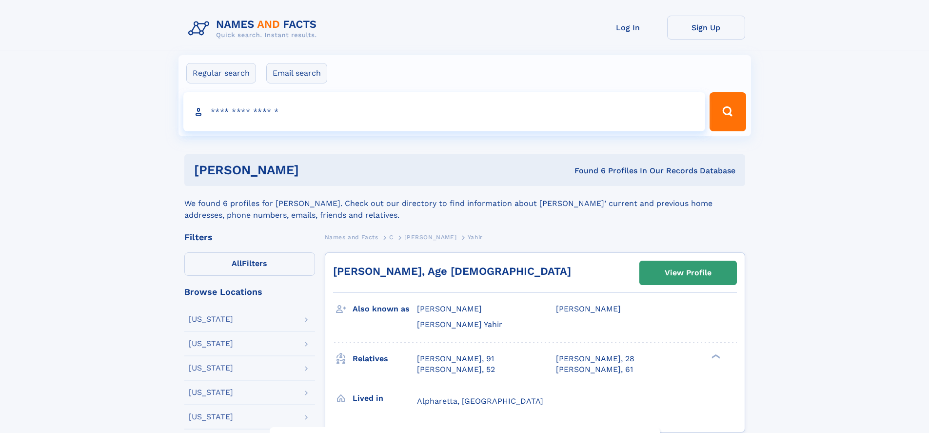  What do you see at coordinates (385, 309) in the screenshot?
I see `h3: Also known as` at bounding box center [385, 309].